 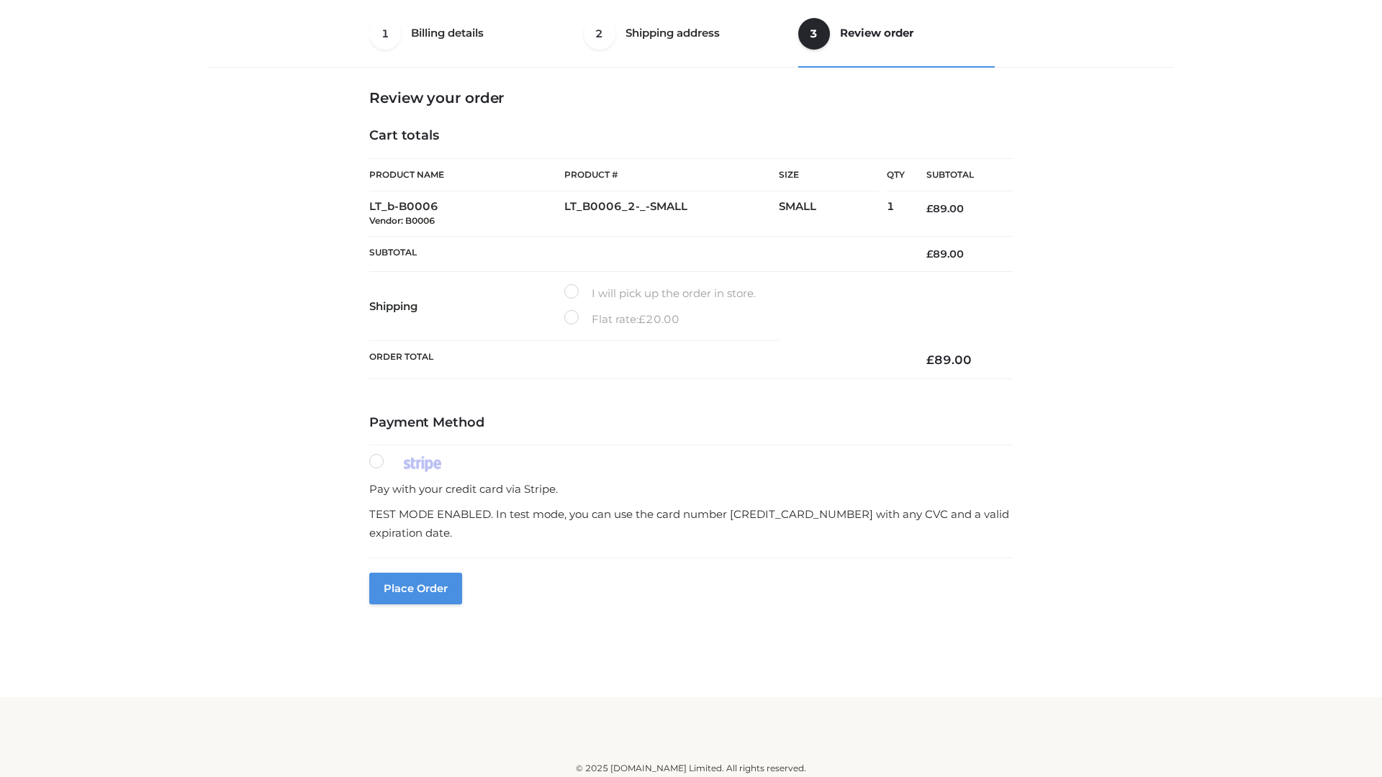 I want to click on th: Order Total, so click(x=637, y=360).